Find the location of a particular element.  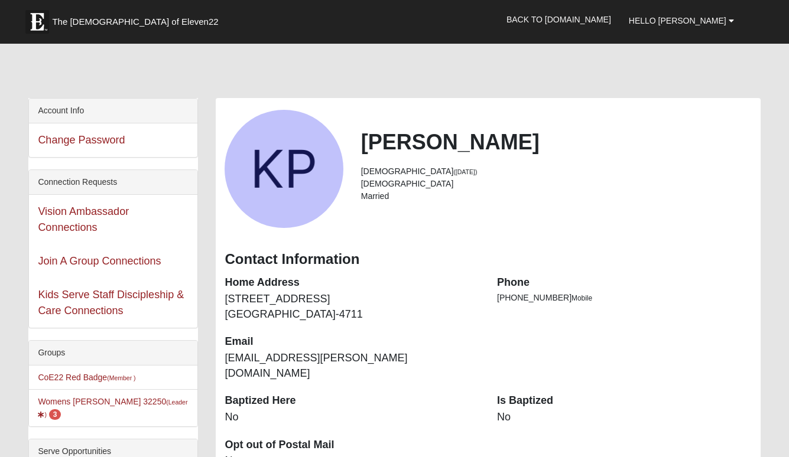

dt: Baptized Here is located at coordinates (352, 401).